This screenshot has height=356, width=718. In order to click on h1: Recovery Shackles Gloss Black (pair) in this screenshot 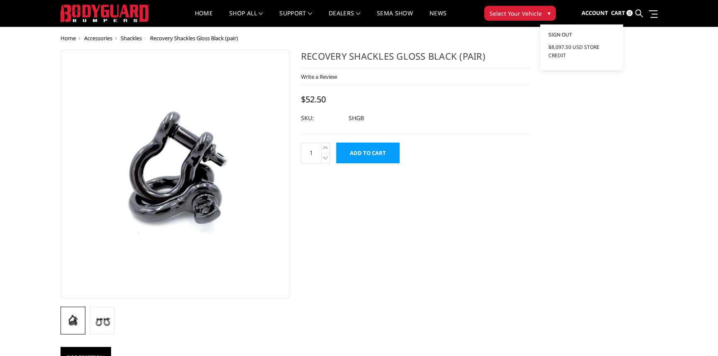, I will do `click(416, 59)`.